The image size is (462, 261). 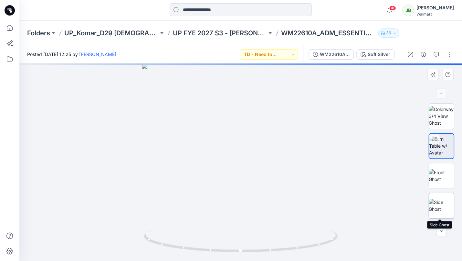 I want to click on button: WM22610A_ADM_ESSENTIALS SHORT, so click(x=331, y=54).